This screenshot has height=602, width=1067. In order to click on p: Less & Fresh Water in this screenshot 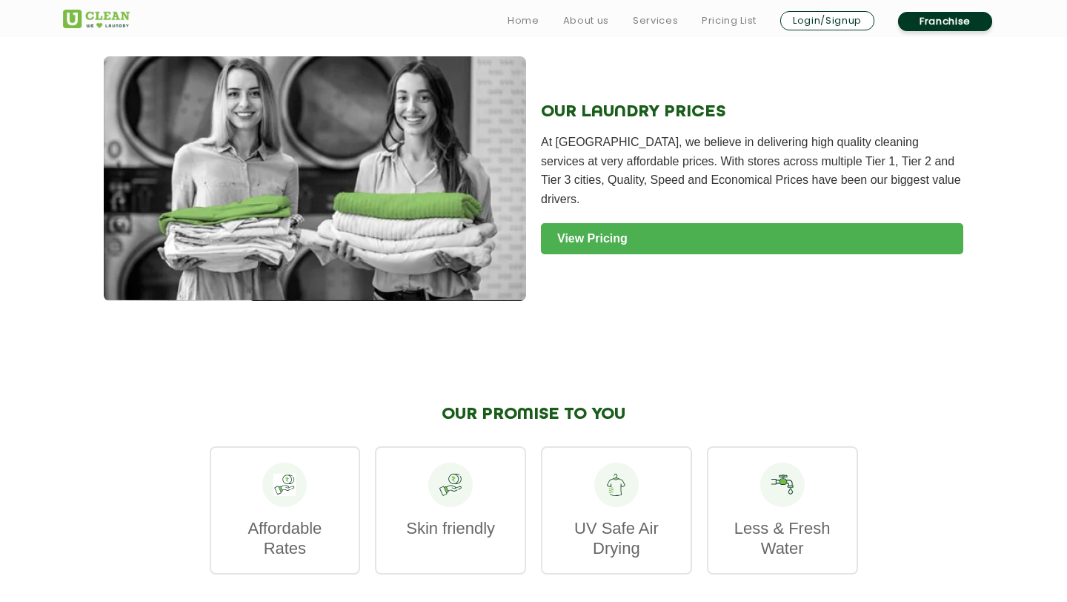, I will do `click(782, 538)`.